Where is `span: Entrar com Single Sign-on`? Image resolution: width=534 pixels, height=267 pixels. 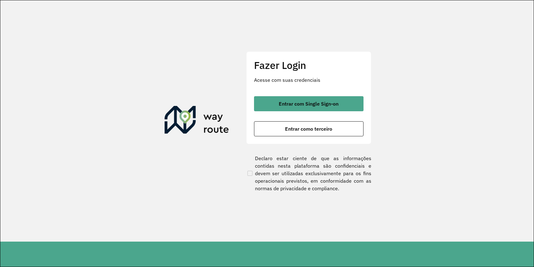
span: Entrar com Single Sign-on is located at coordinates (309, 104).